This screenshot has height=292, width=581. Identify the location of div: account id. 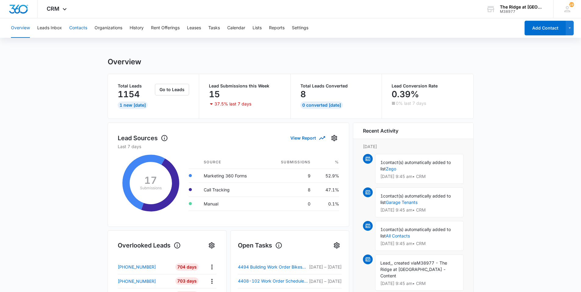
(522, 12).